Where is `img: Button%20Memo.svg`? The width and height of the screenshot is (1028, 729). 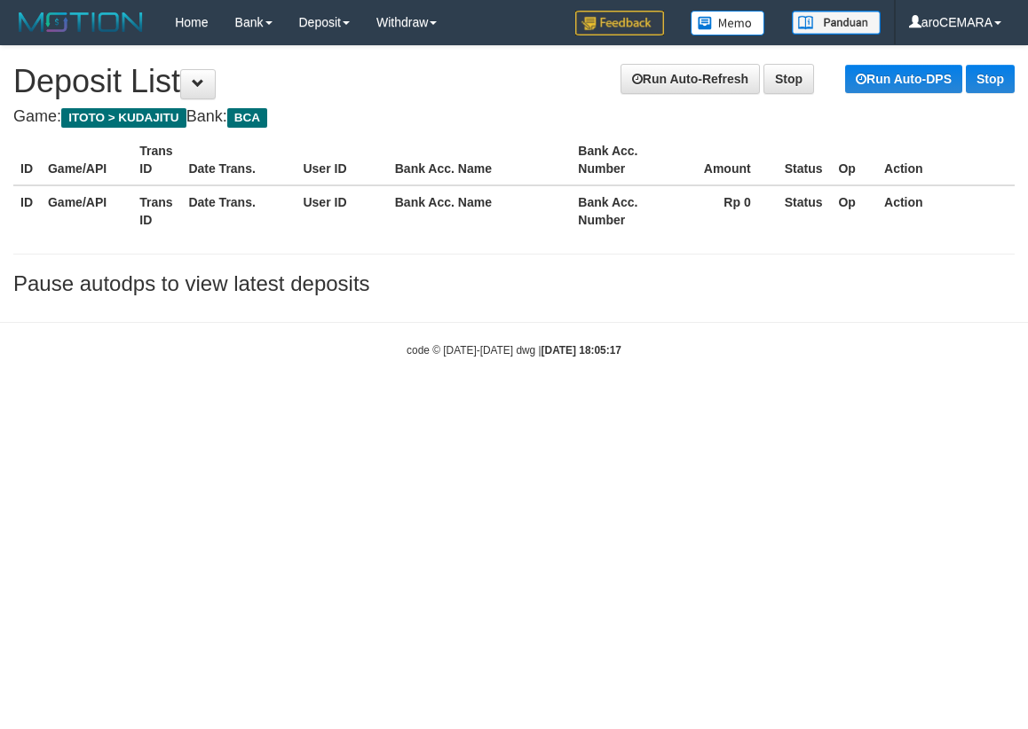
img: Button%20Memo.svg is located at coordinates (728, 23).